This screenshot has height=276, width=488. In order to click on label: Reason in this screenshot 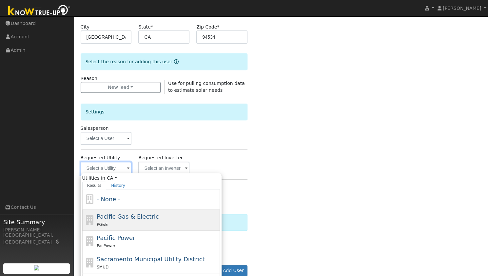, I will do `click(89, 78)`.